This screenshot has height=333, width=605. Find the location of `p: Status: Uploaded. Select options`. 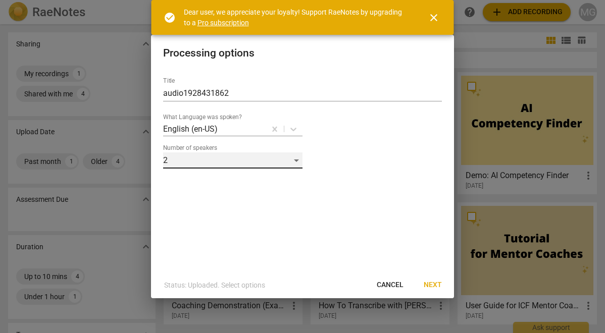

p: Status: Uploaded. Select options is located at coordinates (215, 285).